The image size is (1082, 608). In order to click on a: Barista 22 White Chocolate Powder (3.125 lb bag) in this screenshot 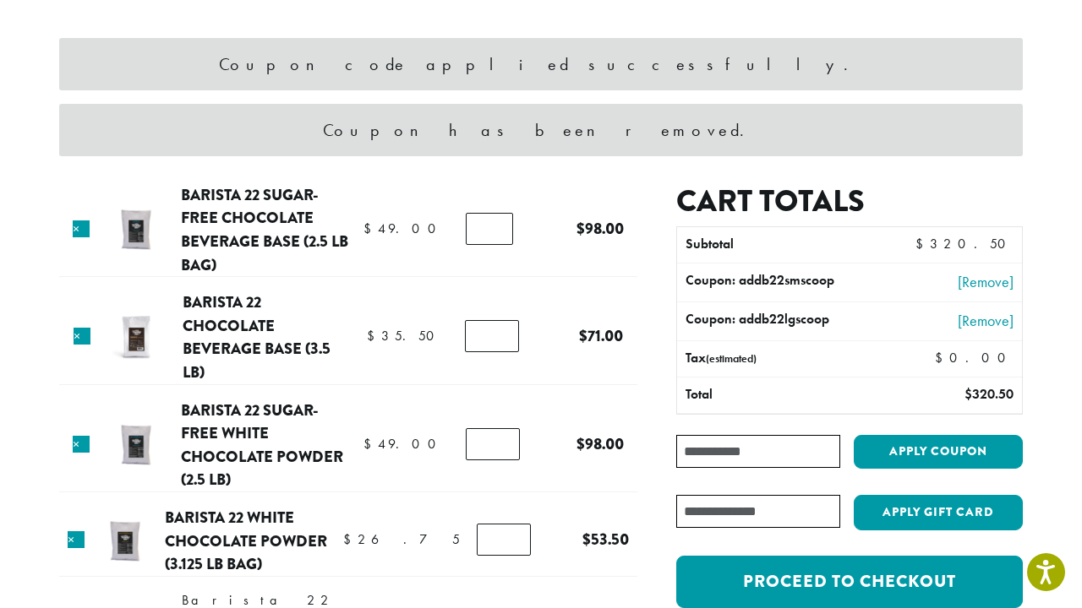, I will do `click(246, 541)`.